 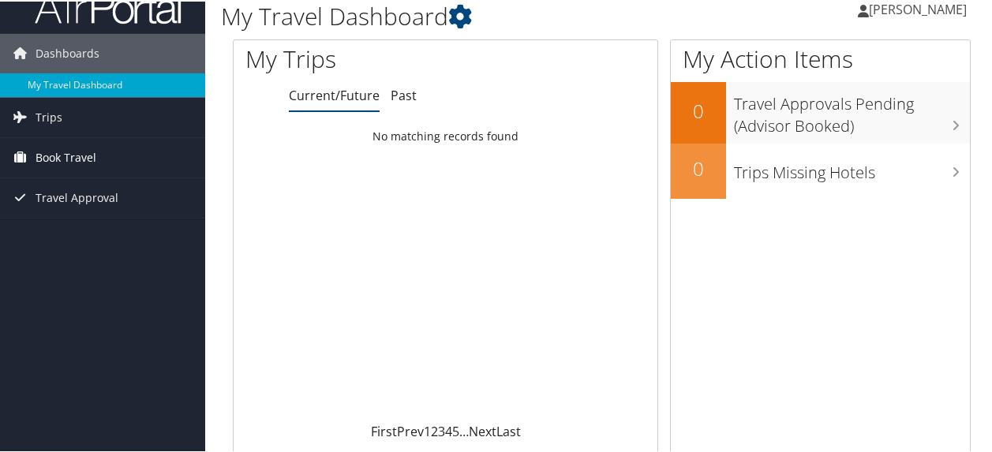 What do you see at coordinates (49, 116) in the screenshot?
I see `span: Trips` at bounding box center [49, 116].